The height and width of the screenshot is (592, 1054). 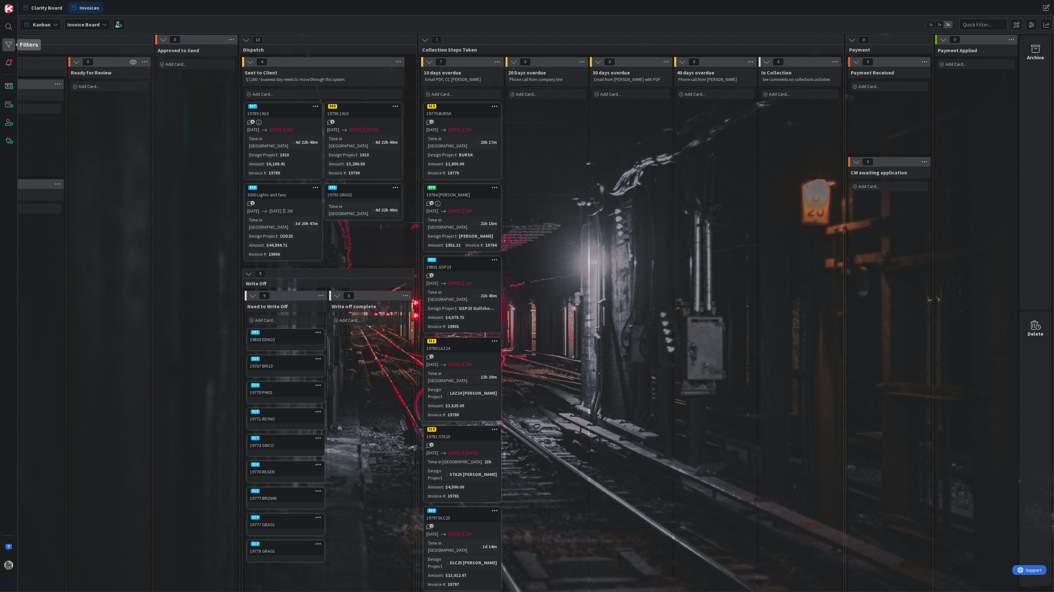 What do you see at coordinates (958, 50) in the screenshot?
I see `span: Payment Applied` at bounding box center [958, 50].